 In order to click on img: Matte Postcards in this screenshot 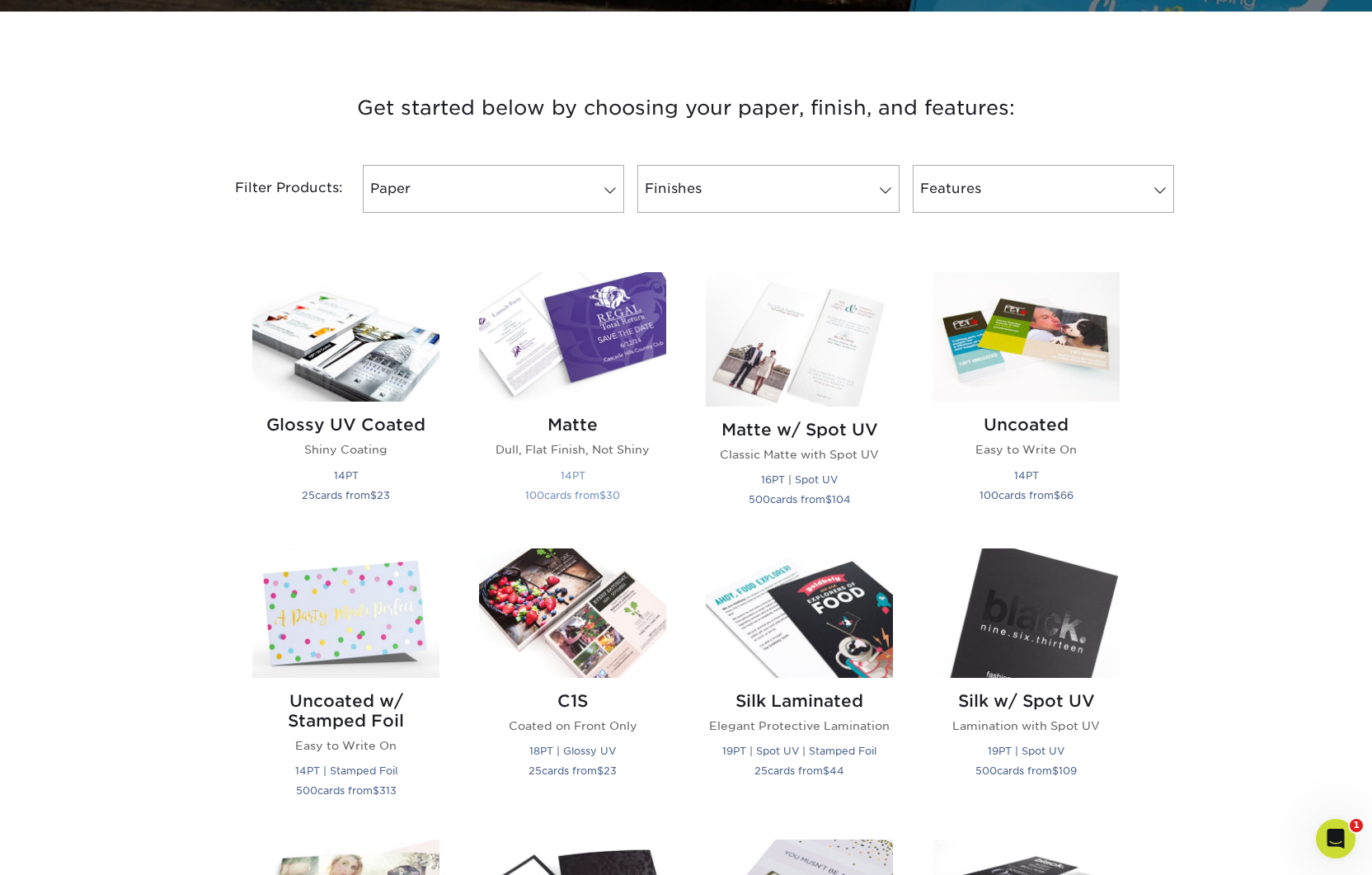, I will do `click(572, 336)`.